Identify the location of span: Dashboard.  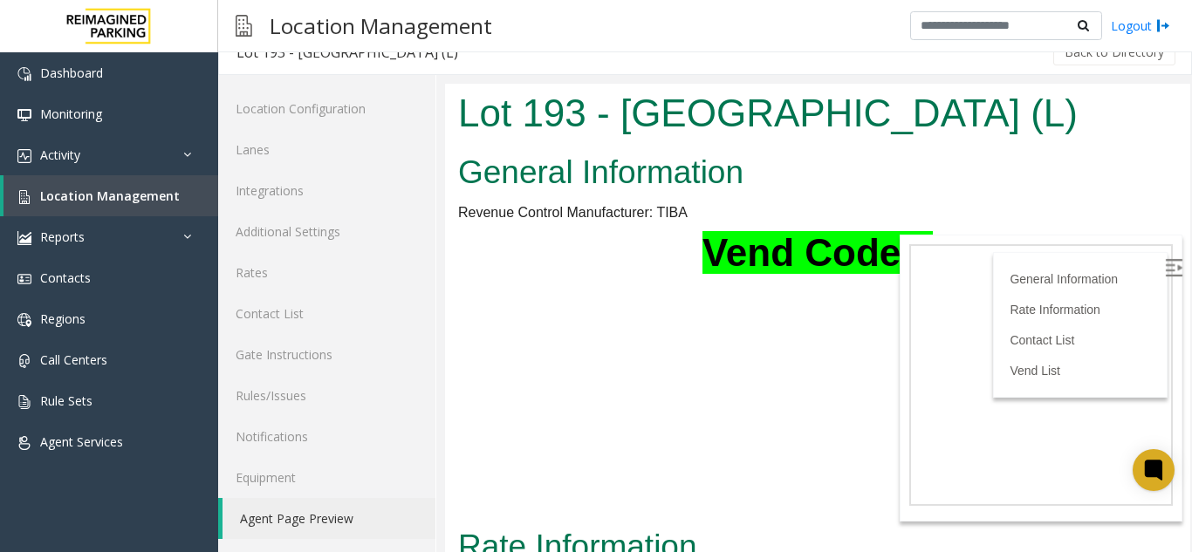
(72, 72).